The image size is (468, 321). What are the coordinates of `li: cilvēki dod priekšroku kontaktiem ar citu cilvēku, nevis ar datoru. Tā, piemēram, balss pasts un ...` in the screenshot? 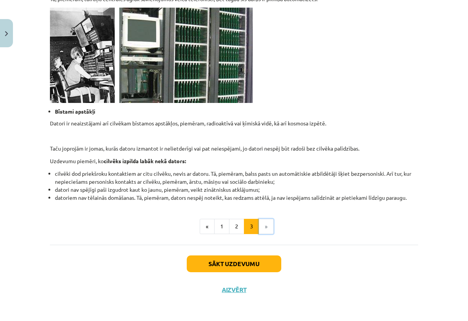 It's located at (236, 178).